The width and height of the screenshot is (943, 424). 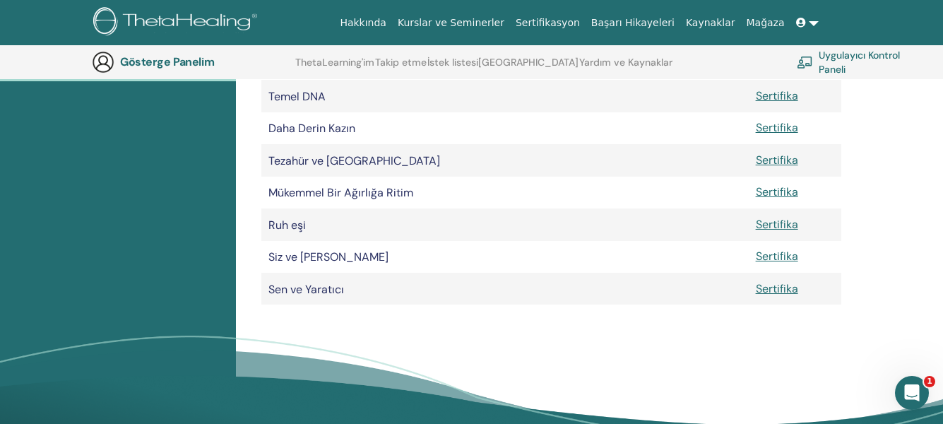 I want to click on a: Kurslar ve Seminerler, so click(x=451, y=23).